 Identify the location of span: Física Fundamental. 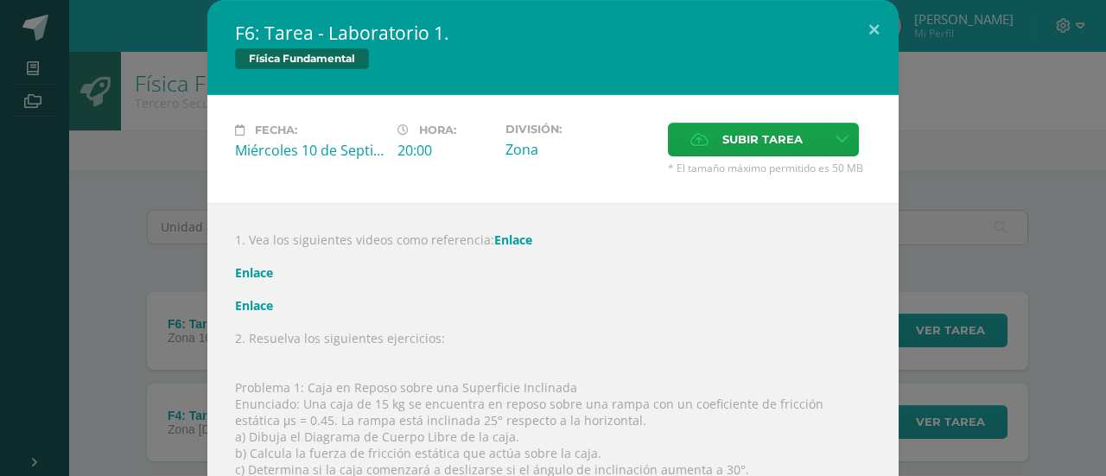
(302, 59).